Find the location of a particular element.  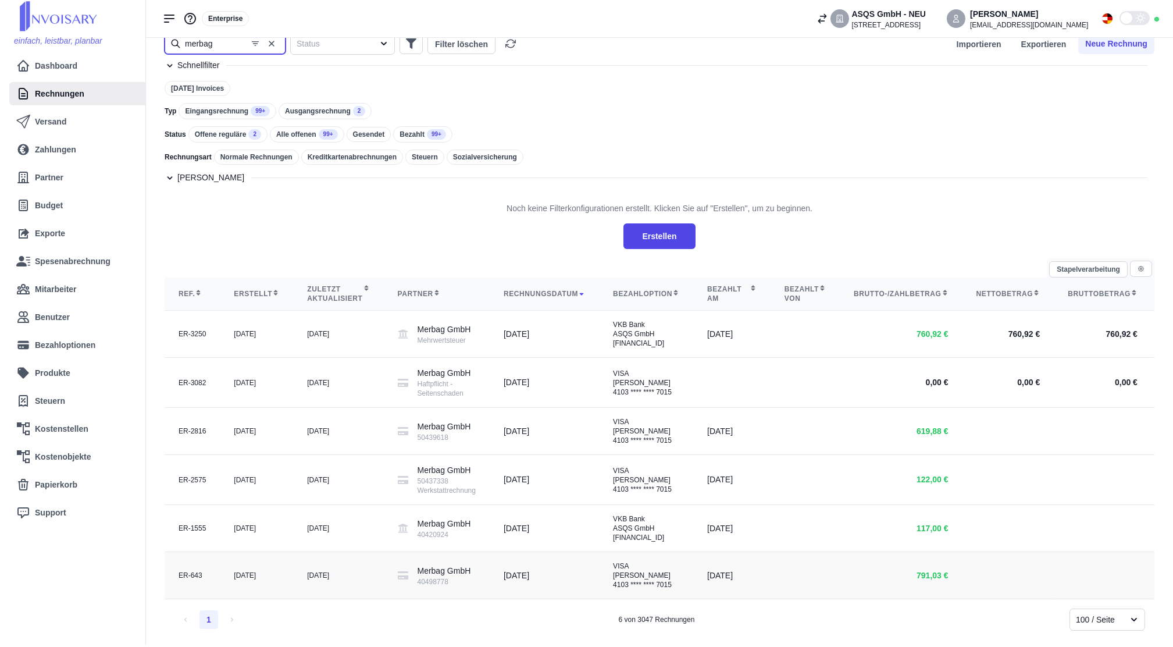

button: Erstellen is located at coordinates (659, 236).